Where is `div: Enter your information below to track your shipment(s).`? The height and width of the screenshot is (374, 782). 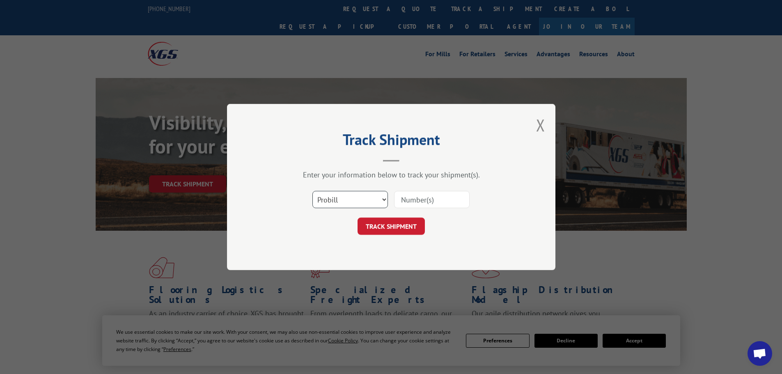 div: Enter your information below to track your shipment(s). is located at coordinates (391, 174).